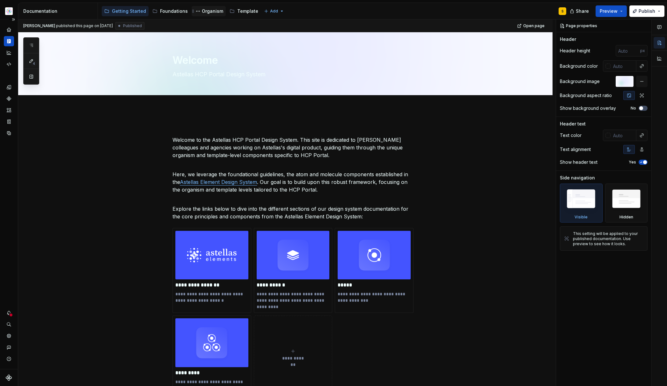 The height and width of the screenshot is (386, 667). I want to click on div: Text alignment, so click(576, 149).